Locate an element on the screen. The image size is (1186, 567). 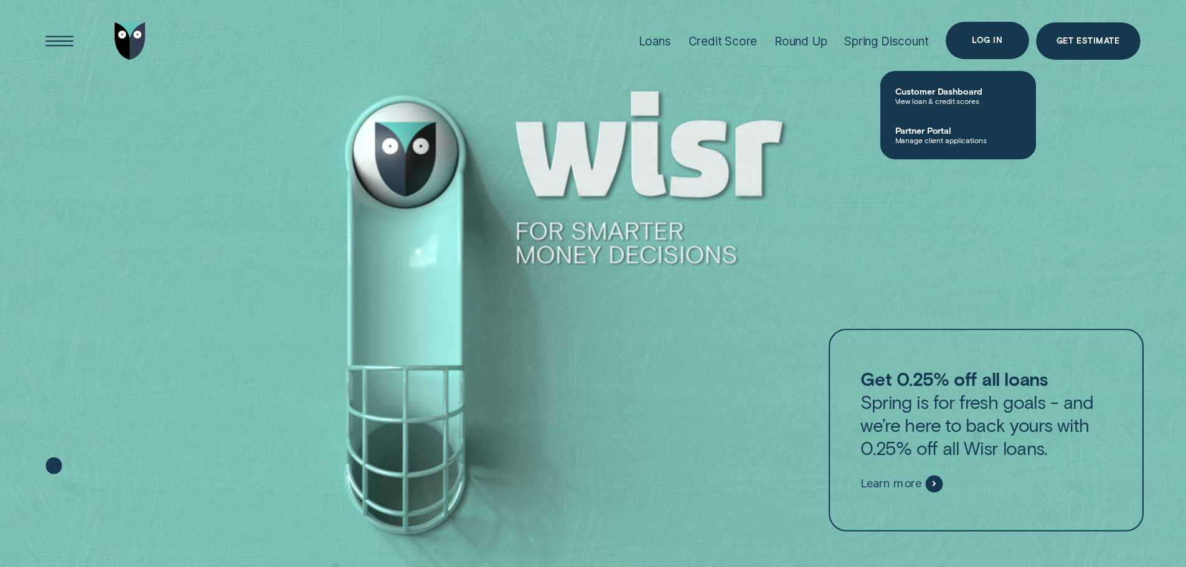
div: Log in is located at coordinates (986, 40).